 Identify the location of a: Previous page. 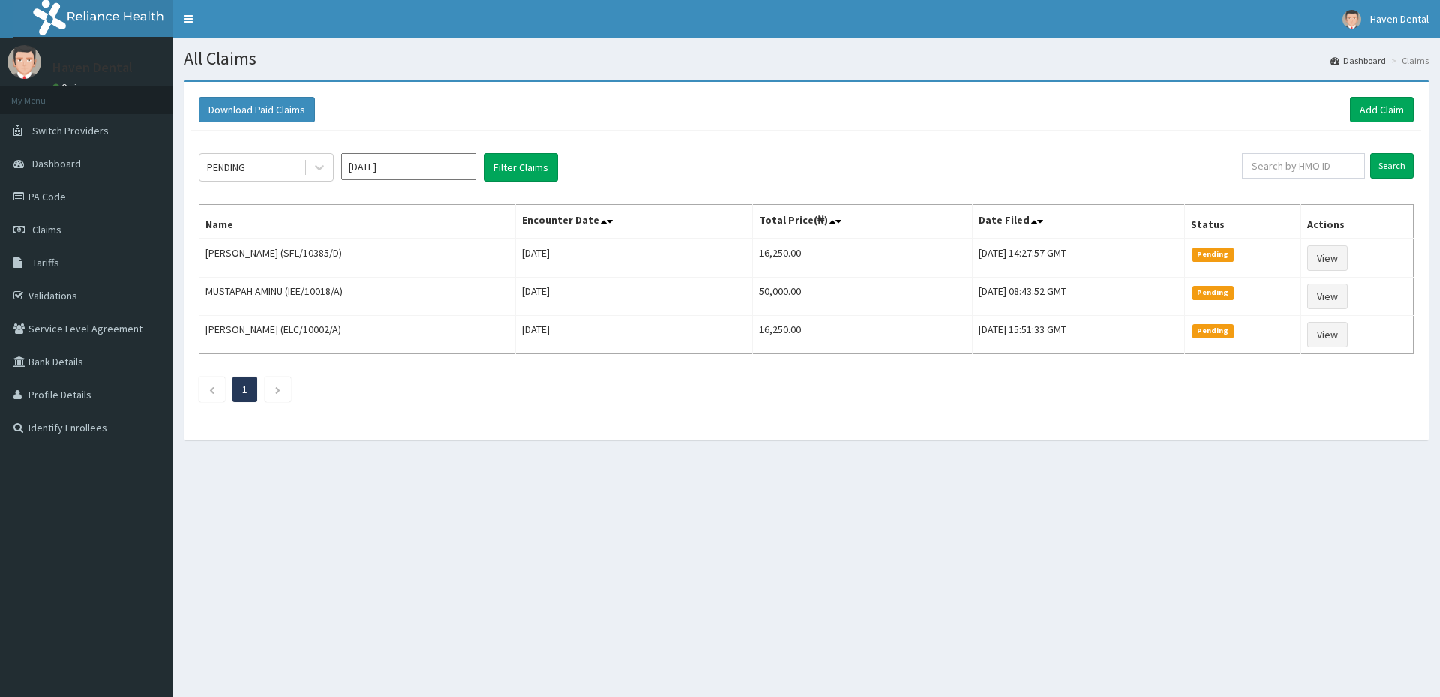
(211, 389).